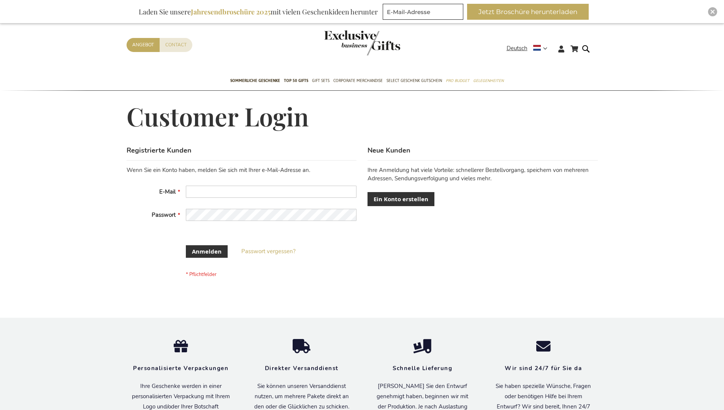 The image size is (724, 410). What do you see at coordinates (528, 12) in the screenshot?
I see `button: Jetzt Broschüre herunterladen` at bounding box center [528, 12].